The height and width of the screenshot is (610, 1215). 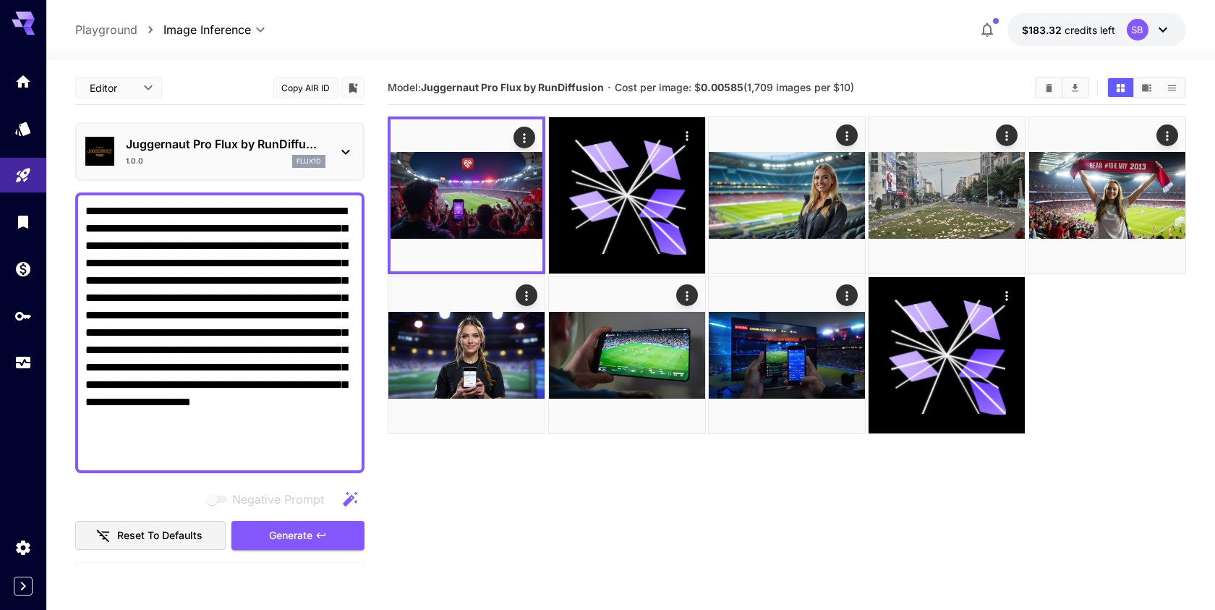 What do you see at coordinates (1062, 88) in the screenshot?
I see `div: Clear ImagesDownload All` at bounding box center [1062, 88].